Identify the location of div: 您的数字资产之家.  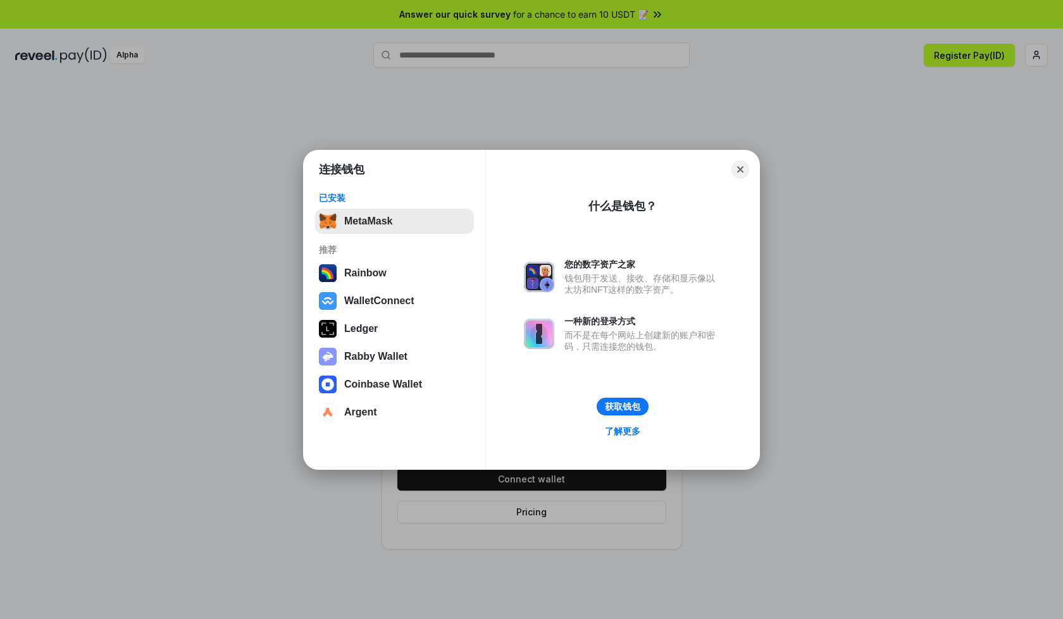
(643, 264).